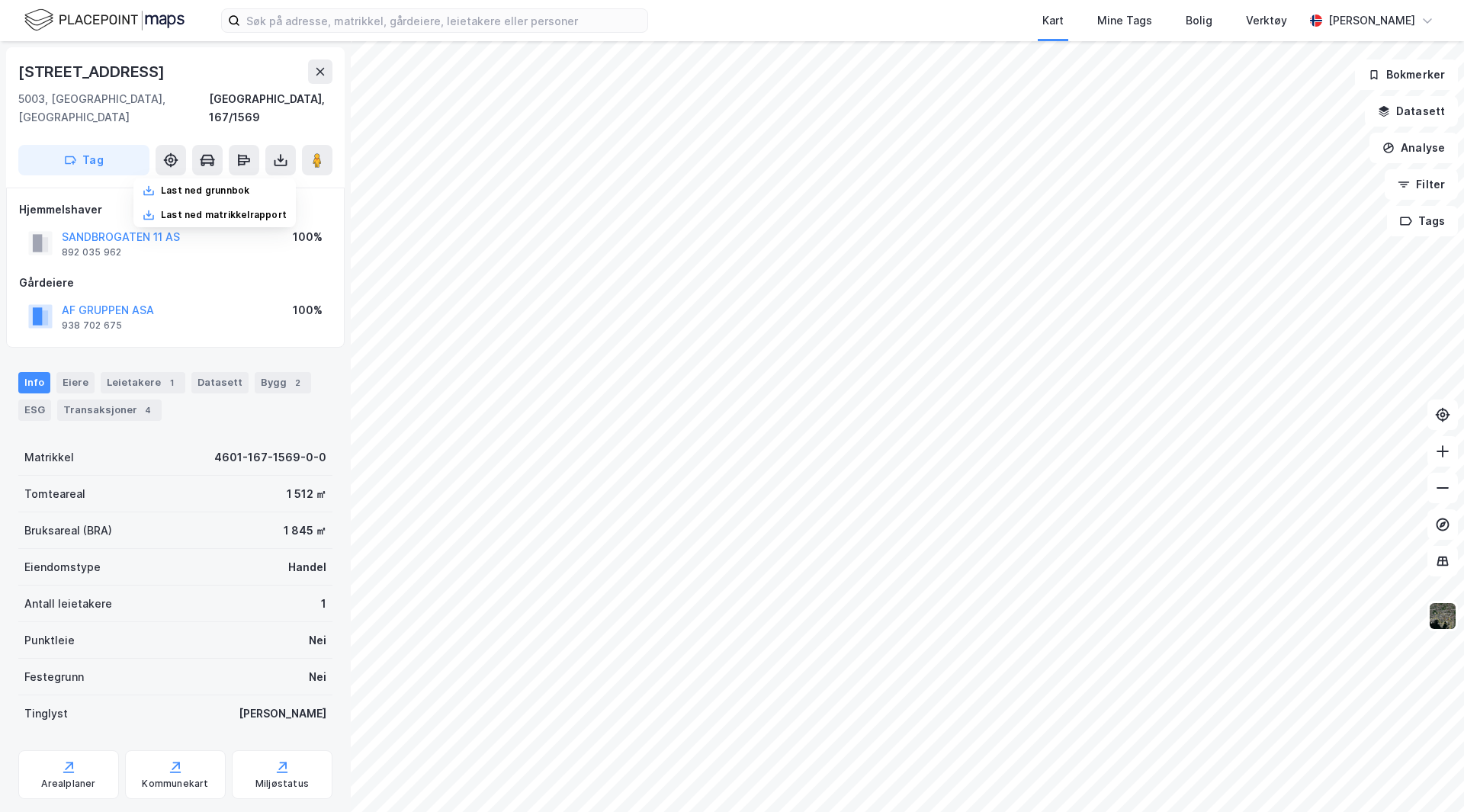 This screenshot has width=1464, height=812. I want to click on div: 1 512 ㎡, so click(307, 494).